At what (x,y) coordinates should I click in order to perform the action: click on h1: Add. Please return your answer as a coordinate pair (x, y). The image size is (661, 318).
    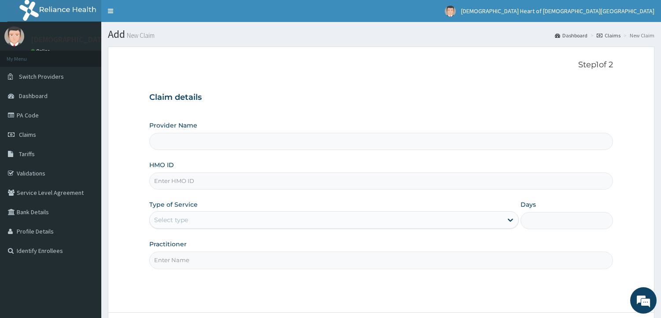
    Looking at the image, I should click on (381, 34).